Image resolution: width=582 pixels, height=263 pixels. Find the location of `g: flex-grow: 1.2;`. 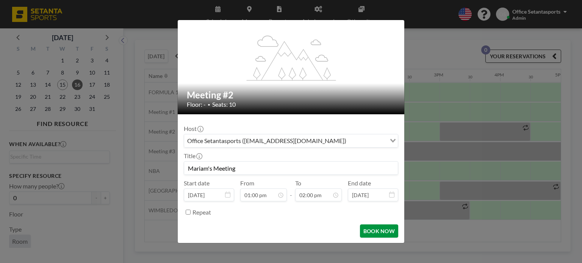

g: flex-grow: 1.2; is located at coordinates (291, 58).